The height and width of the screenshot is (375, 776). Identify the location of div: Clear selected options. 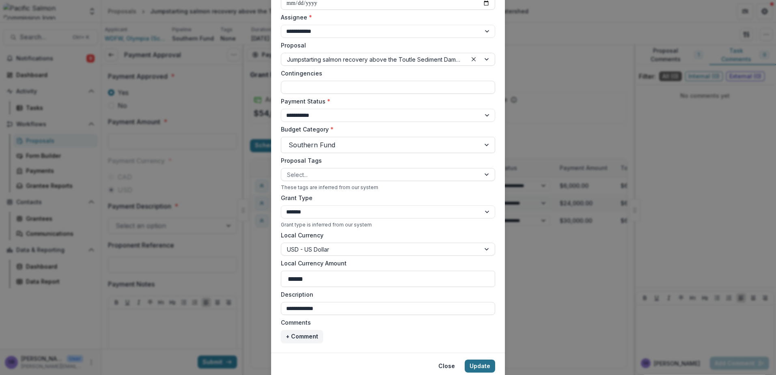
(474, 59).